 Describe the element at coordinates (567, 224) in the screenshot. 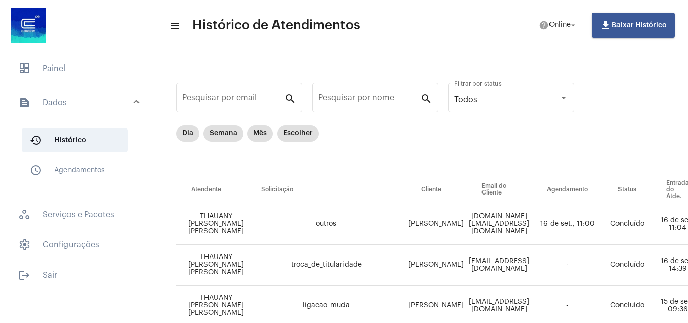

I see `td: 16 de set., 11:00` at that location.